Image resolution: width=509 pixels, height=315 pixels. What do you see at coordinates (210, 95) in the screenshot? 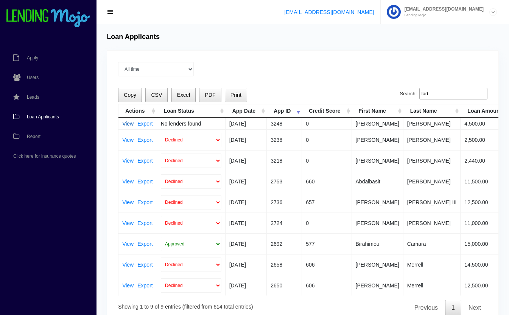
I see `span: PDF` at bounding box center [210, 95].